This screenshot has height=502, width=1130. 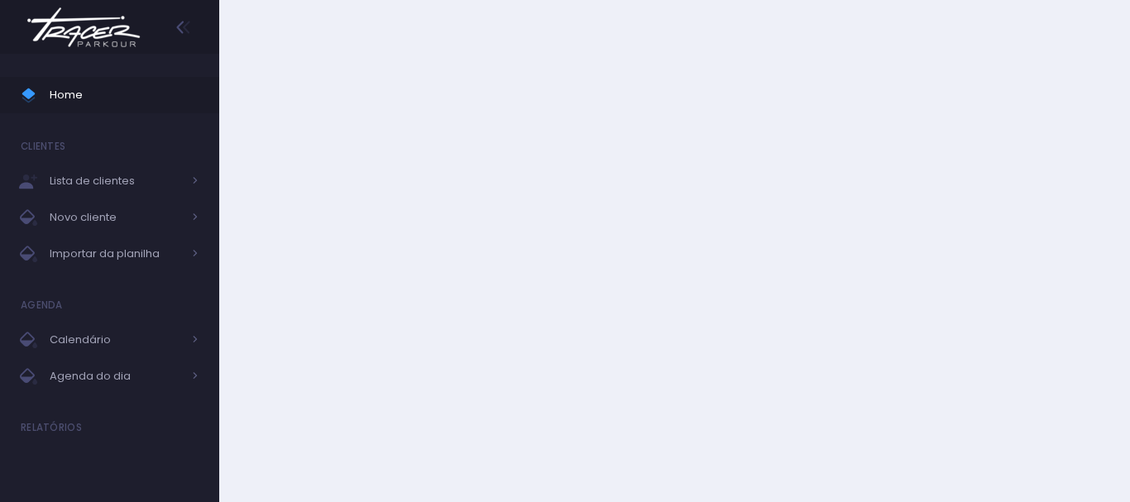 I want to click on span: Agenda do dia, so click(x=116, y=376).